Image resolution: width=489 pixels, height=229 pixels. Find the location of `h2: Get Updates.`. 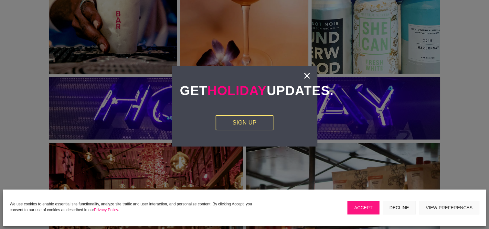

h2: Get Updates. is located at coordinates (245, 92).